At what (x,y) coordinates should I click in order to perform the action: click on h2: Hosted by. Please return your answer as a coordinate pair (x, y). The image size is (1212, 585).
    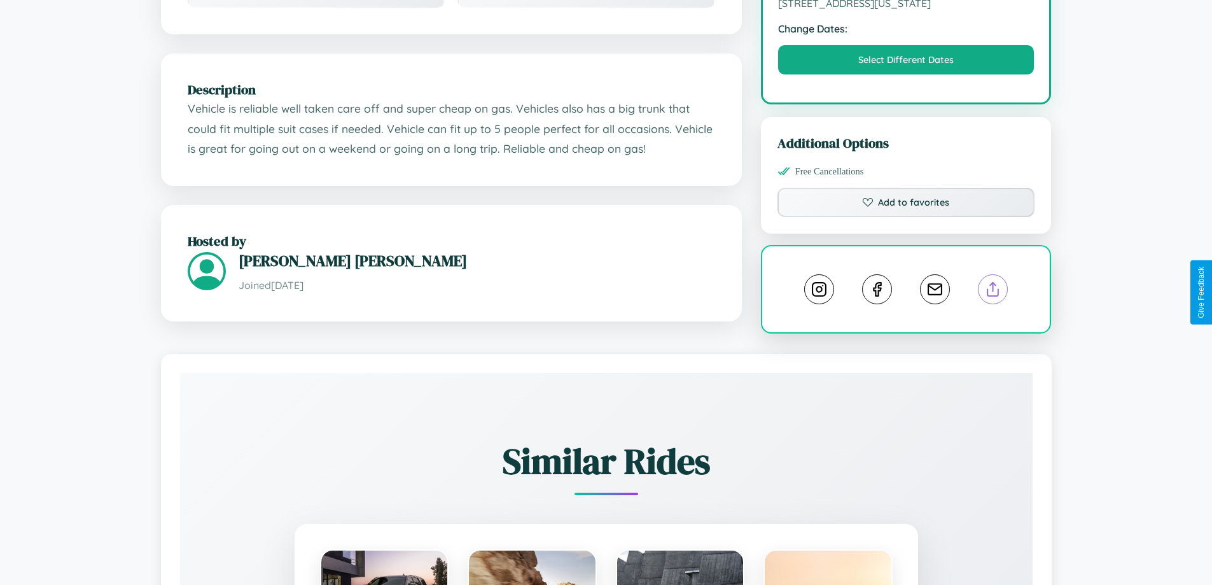
    Looking at the image, I should click on (451, 241).